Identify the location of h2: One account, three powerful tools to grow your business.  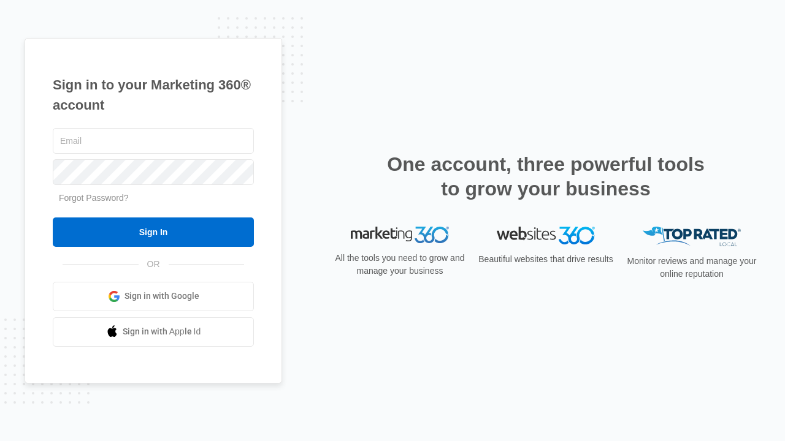
(546, 177).